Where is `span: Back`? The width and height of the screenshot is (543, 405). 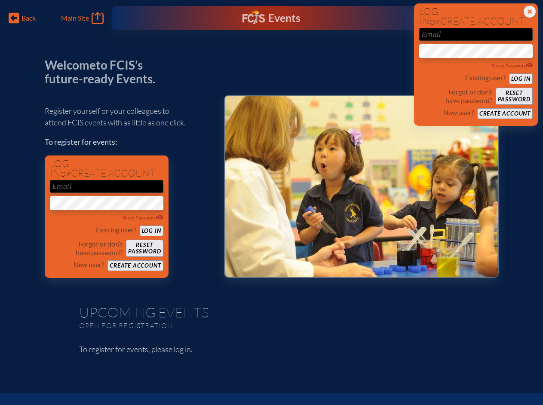 span: Back is located at coordinates (28, 18).